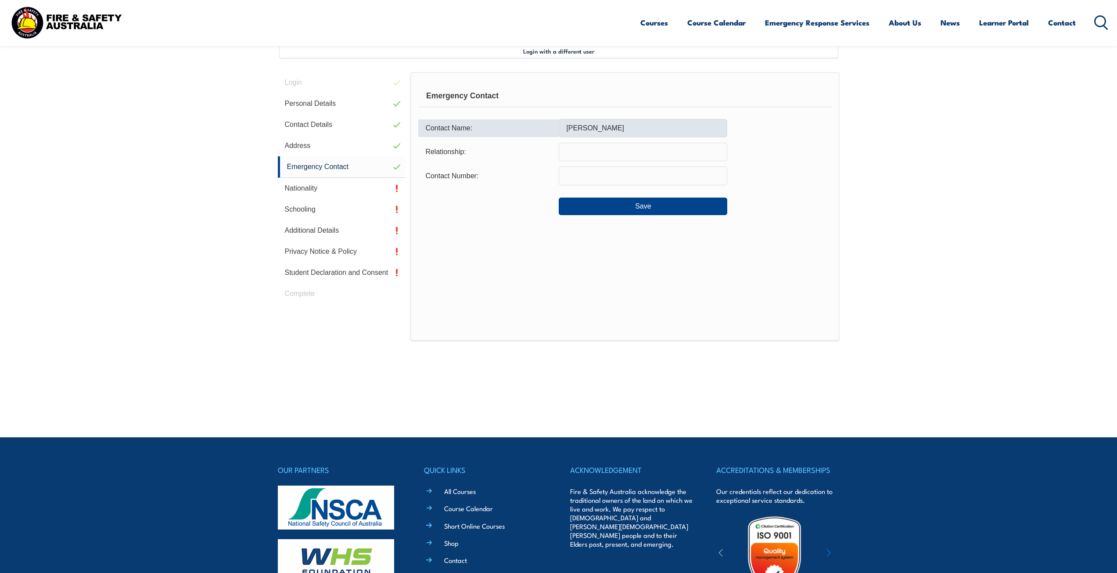  What do you see at coordinates (488, 176) in the screenshot?
I see `div: Contact Number:` at bounding box center [488, 176].